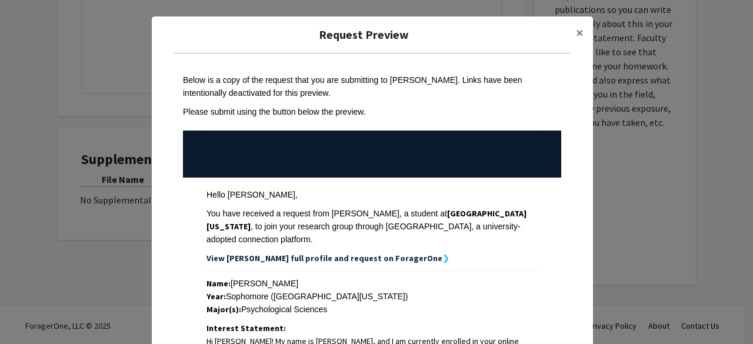 The height and width of the screenshot is (344, 753). Describe the element at coordinates (224, 310) in the screenshot. I see `strong: Major(s):` at that location.